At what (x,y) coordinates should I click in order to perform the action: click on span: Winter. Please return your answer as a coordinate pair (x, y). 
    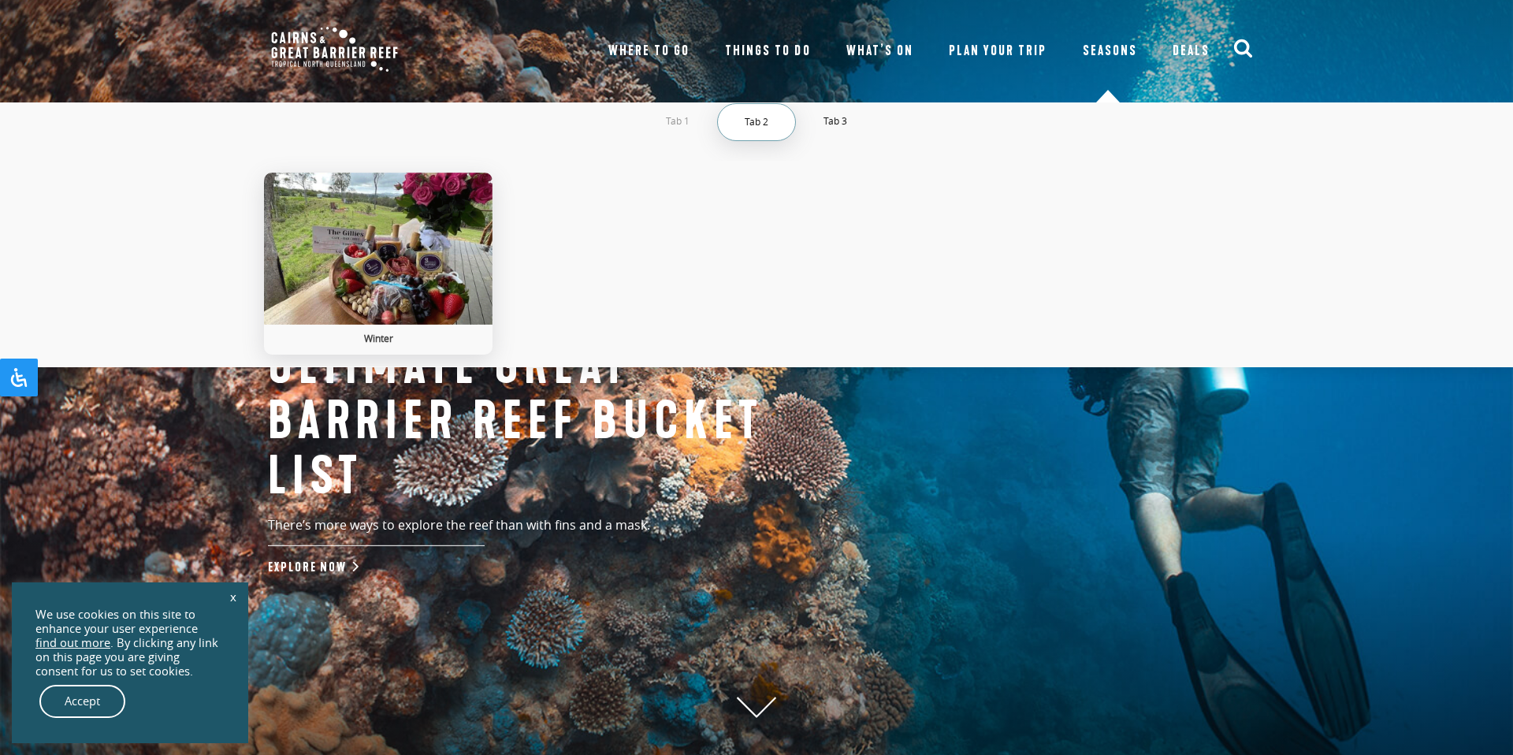
    Looking at the image, I should click on (378, 344).